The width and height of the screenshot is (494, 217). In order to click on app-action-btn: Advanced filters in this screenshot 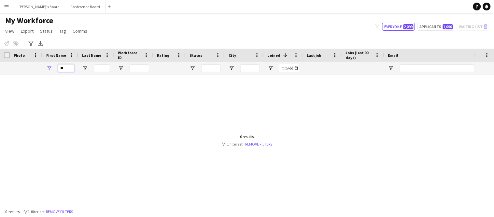, I will do `click(31, 43)`.